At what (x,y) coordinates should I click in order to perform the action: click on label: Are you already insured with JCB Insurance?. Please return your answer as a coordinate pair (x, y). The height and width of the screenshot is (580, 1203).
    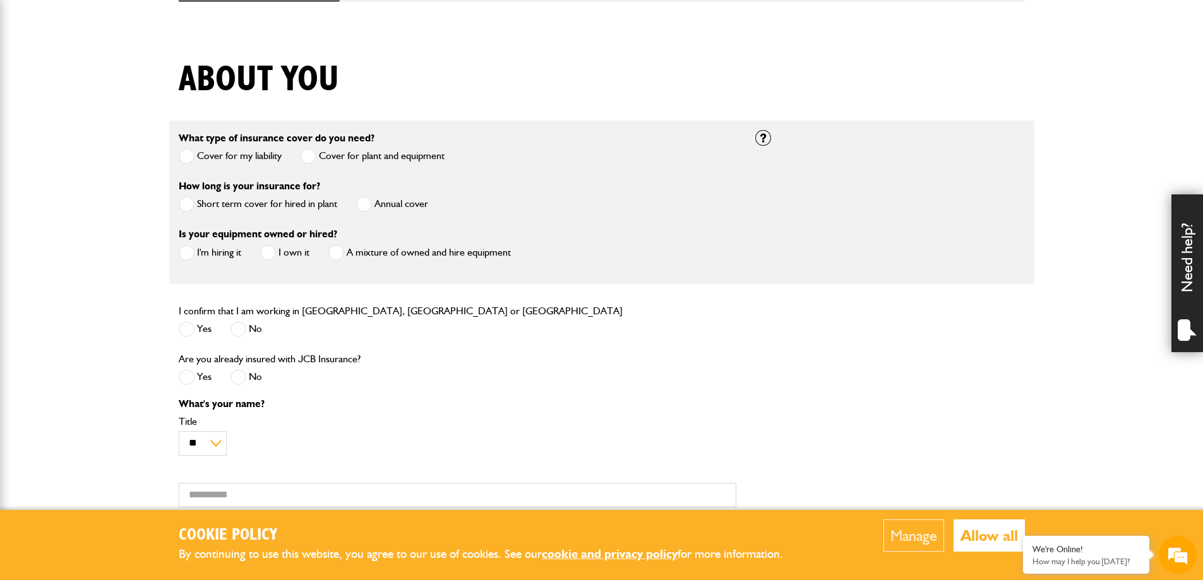
    Looking at the image, I should click on (270, 359).